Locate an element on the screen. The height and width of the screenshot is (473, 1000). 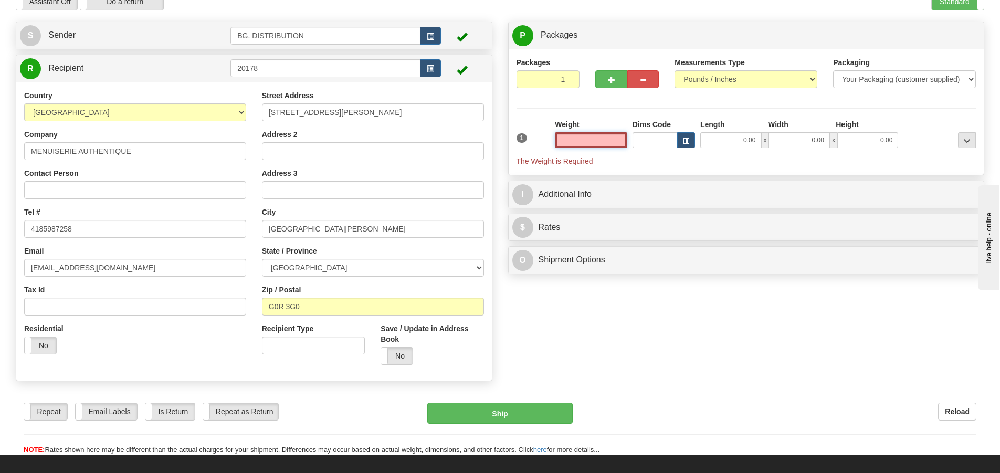
label: Company is located at coordinates (41, 134).